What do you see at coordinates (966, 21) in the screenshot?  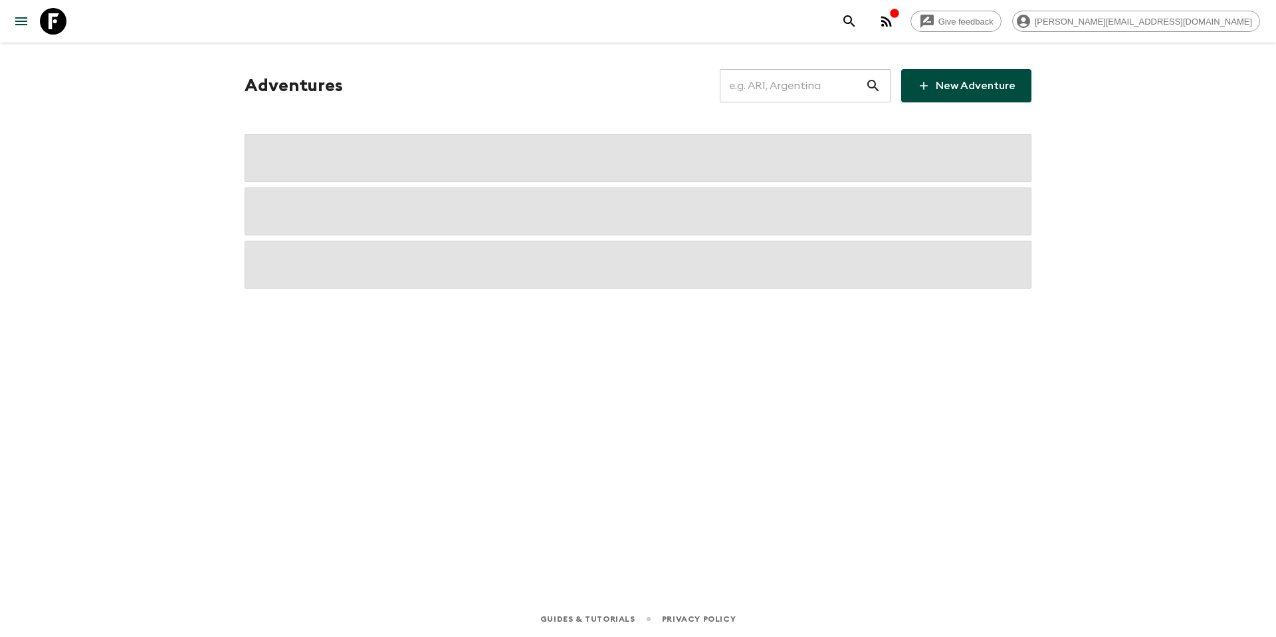 I see `span: Give feedback` at bounding box center [966, 21].